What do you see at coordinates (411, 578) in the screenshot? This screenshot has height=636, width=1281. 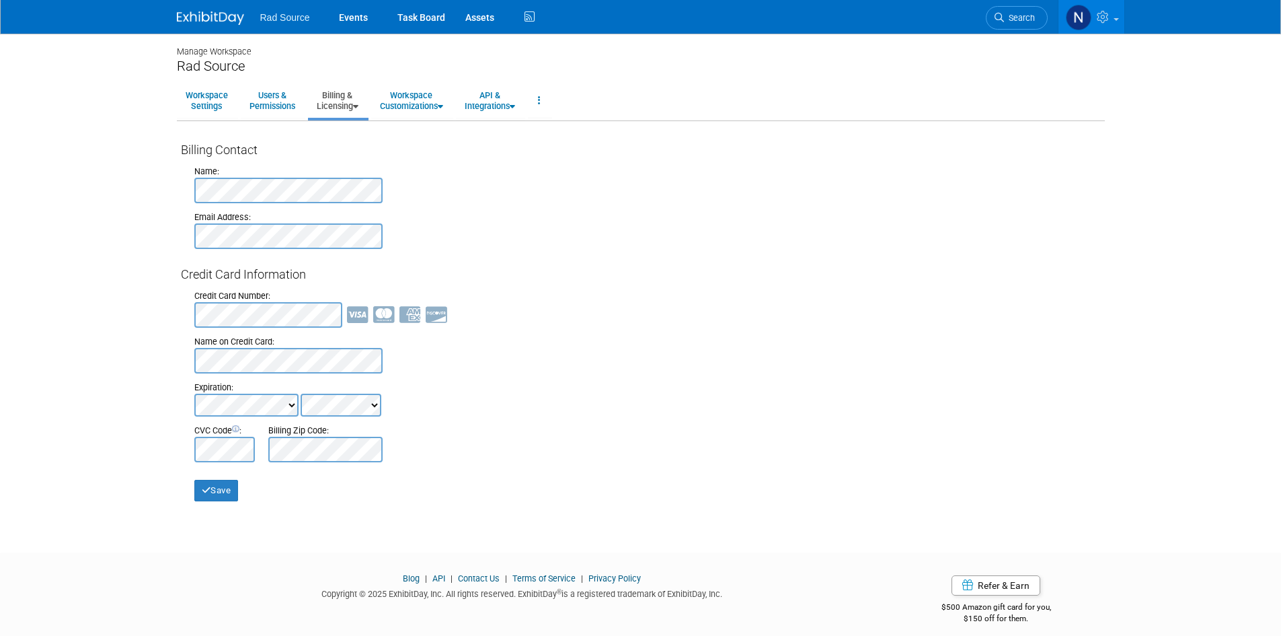 I see `a: Blog` at bounding box center [411, 578].